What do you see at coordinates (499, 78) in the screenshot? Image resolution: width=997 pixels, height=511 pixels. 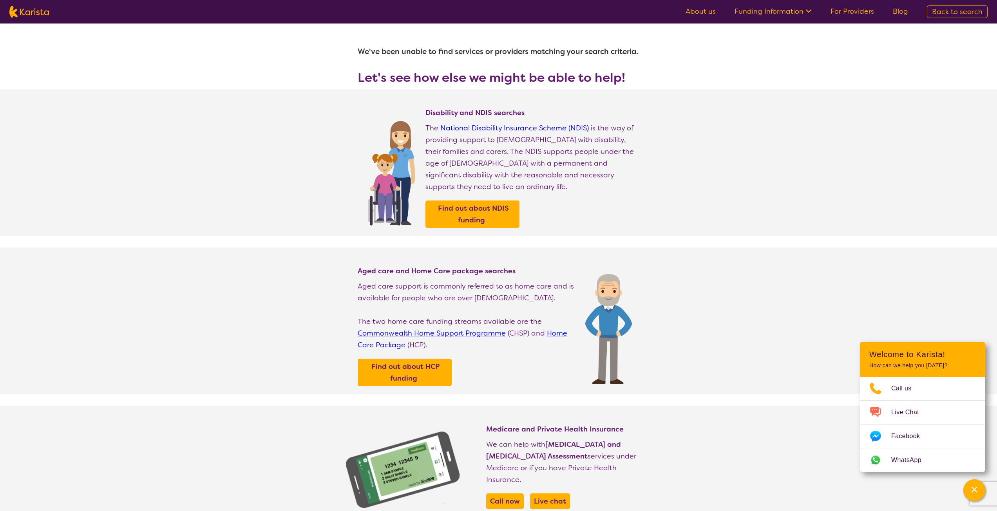 I see `h3: Let's see how else we might be able to help!` at bounding box center [499, 78].